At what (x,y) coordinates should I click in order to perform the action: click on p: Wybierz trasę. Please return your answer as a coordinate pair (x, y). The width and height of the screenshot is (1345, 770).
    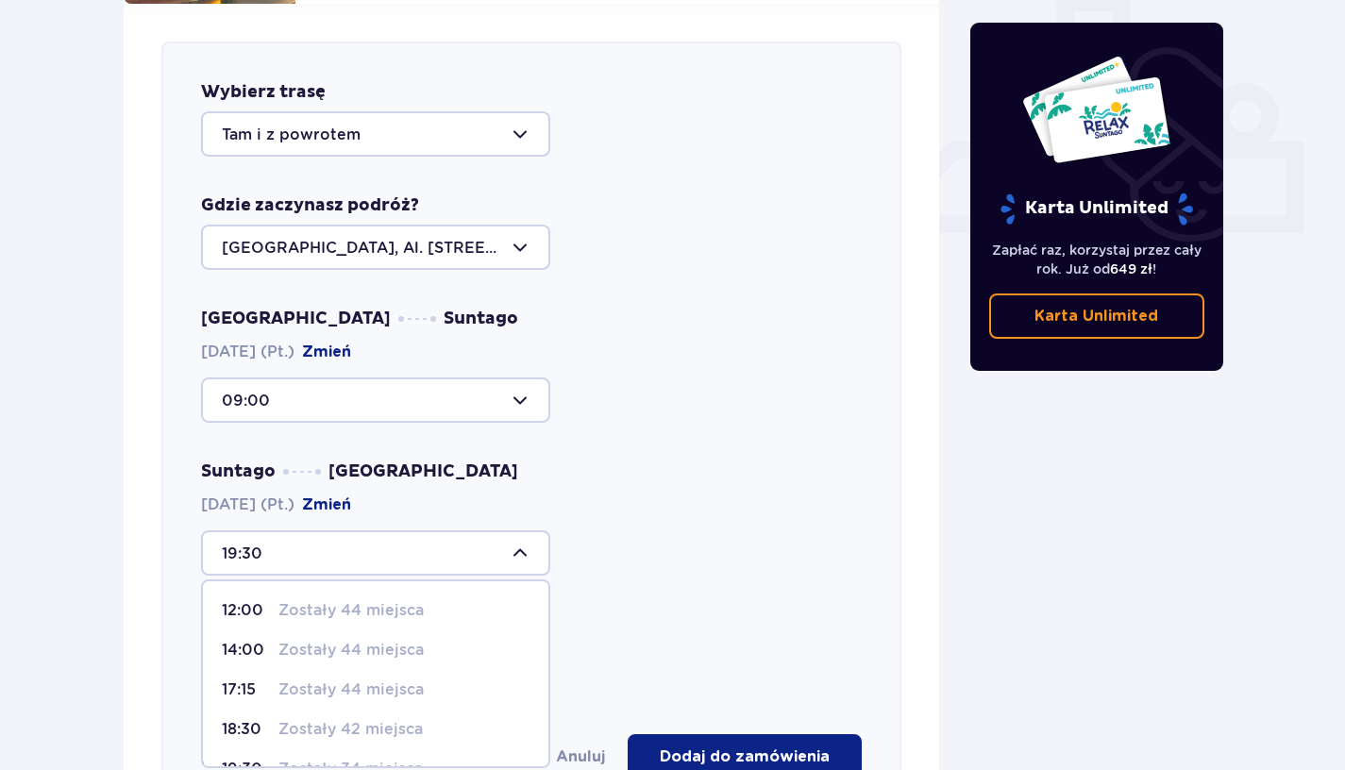
    Looking at the image, I should click on (263, 92).